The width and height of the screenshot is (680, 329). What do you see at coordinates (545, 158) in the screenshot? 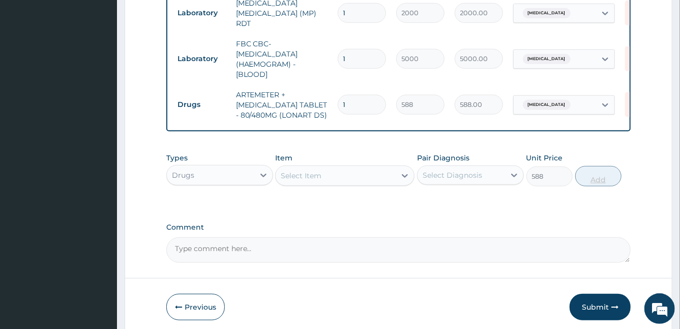
I see `label: Unit Price` at bounding box center [545, 158].